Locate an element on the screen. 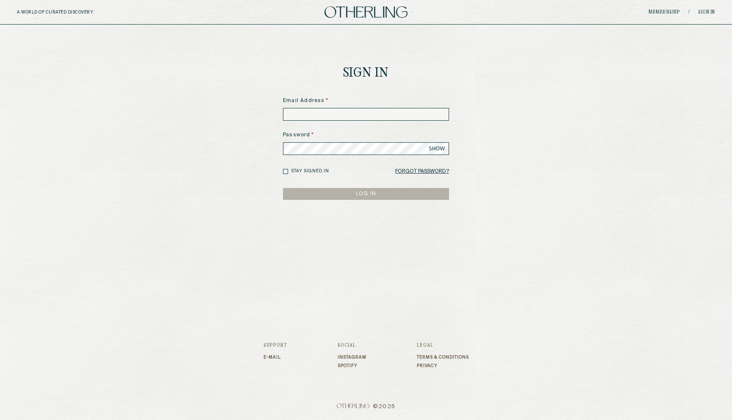 The image size is (732, 420). button: LOG IN is located at coordinates (366, 194).